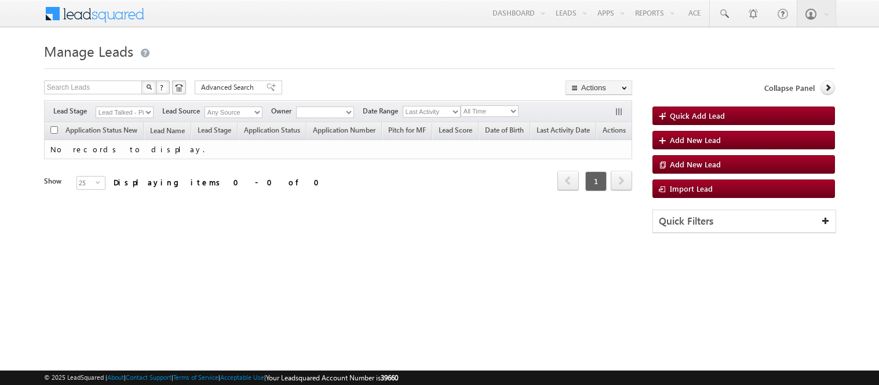 The height and width of the screenshot is (385, 879). Describe the element at coordinates (101, 130) in the screenshot. I see `span: Application Status New` at that location.